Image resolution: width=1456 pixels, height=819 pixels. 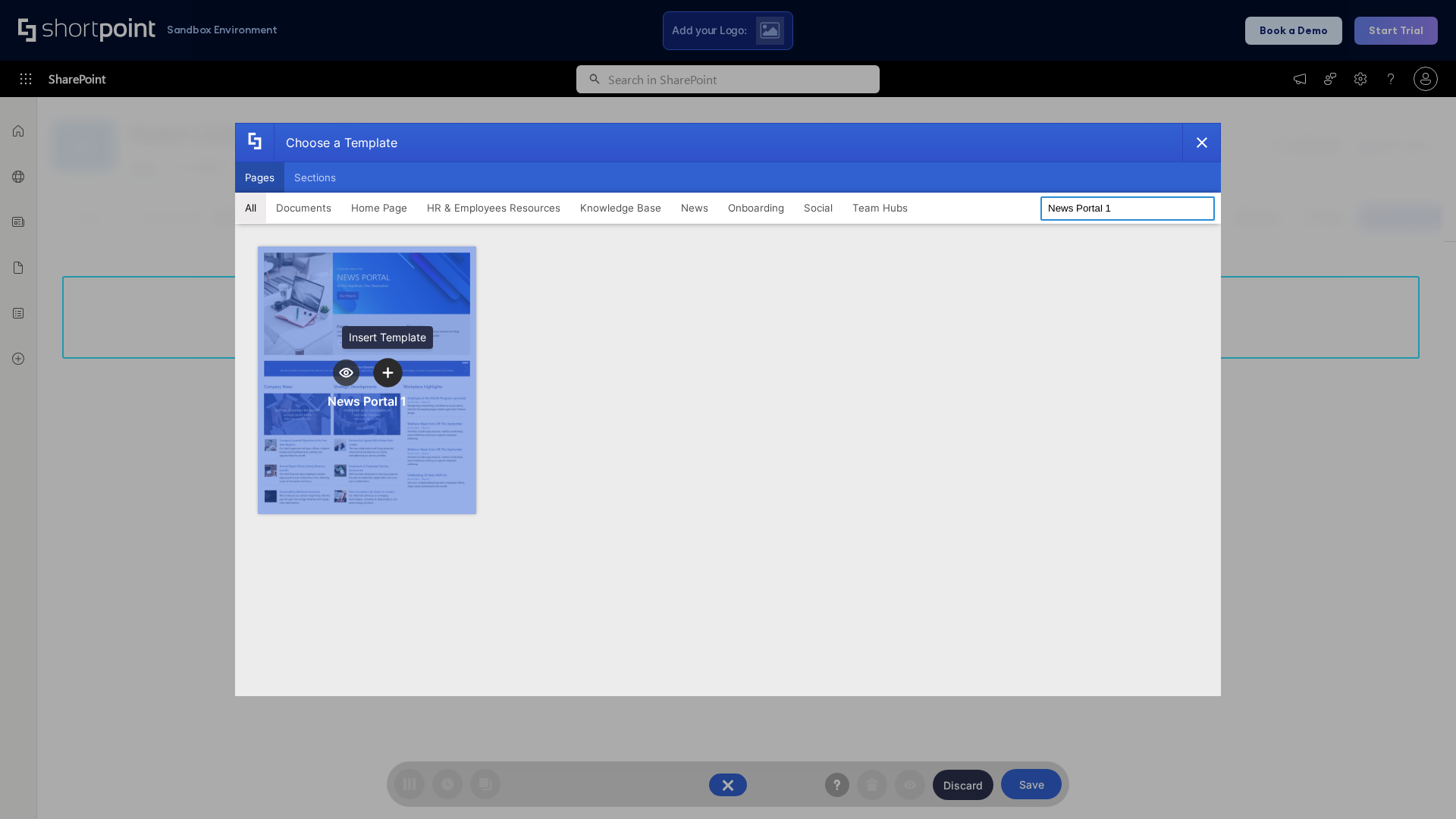 What do you see at coordinates (728, 410) in the screenshot?
I see `div: template selector` at bounding box center [728, 410].